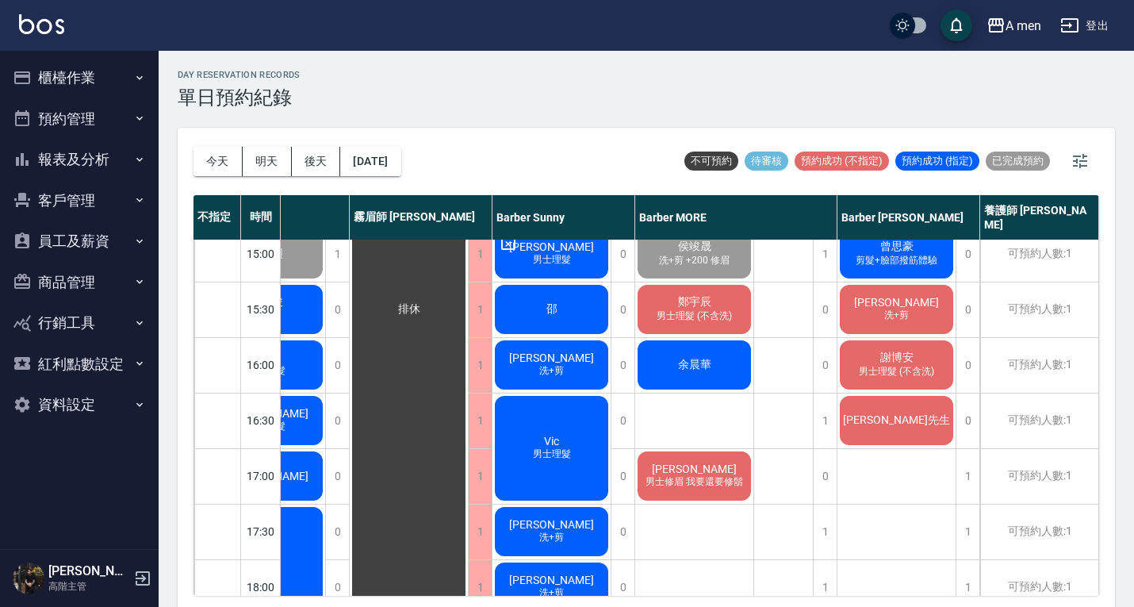 The height and width of the screenshot is (607, 1134). I want to click on img: Person, so click(29, 578).